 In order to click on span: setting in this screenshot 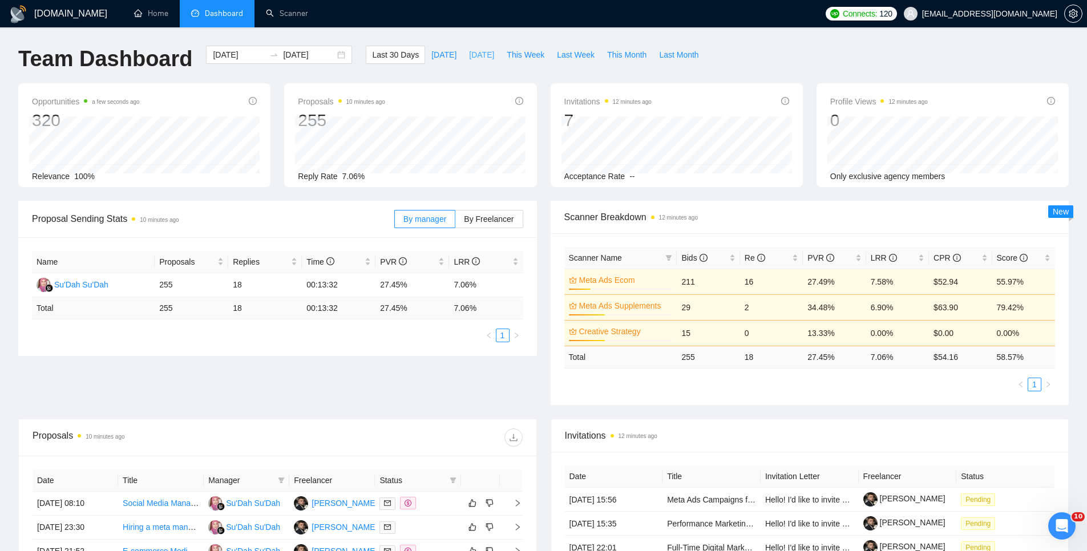, I will do `click(1074, 14)`.